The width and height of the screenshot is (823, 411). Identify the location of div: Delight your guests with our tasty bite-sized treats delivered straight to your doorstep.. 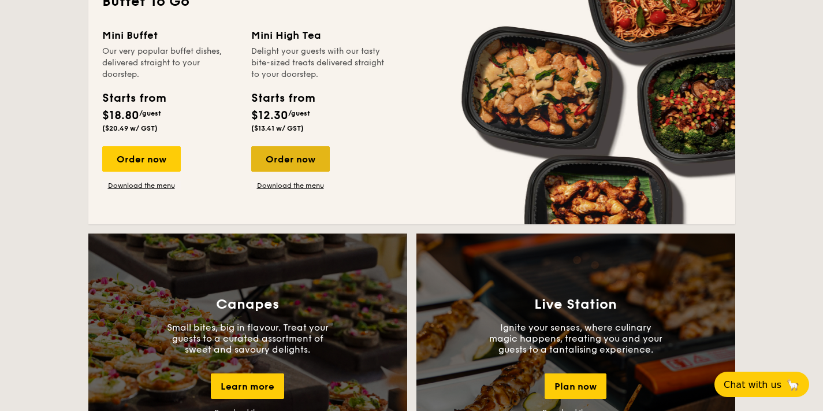
(319, 63).